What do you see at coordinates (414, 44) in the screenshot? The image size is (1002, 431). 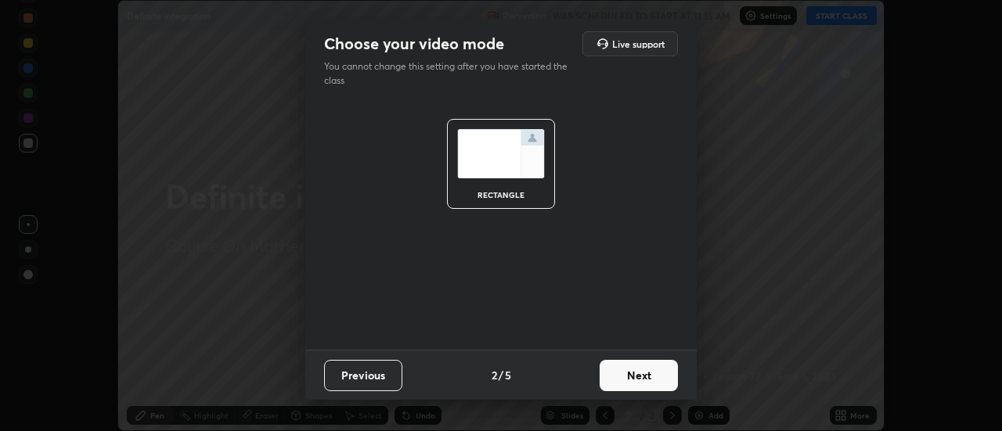 I see `h2: Choose your video mode` at bounding box center [414, 44].